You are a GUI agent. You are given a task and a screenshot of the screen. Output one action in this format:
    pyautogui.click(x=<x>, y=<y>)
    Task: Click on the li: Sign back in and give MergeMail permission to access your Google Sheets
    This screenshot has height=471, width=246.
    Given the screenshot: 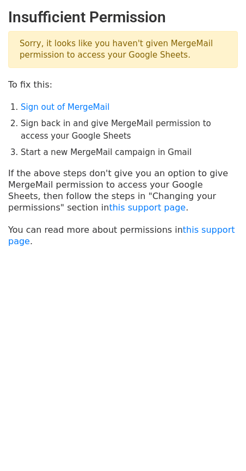 What is the action you would take?
    pyautogui.click(x=129, y=129)
    